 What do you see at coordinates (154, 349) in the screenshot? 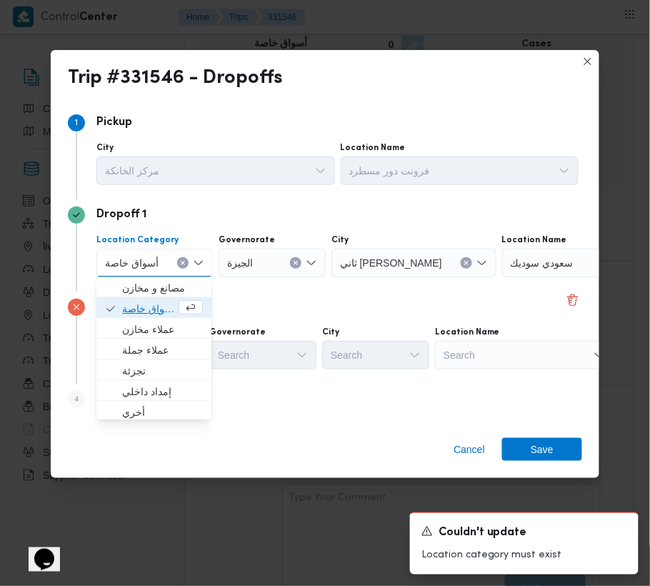
I see `button: عملاء جملة` at bounding box center [154, 349].